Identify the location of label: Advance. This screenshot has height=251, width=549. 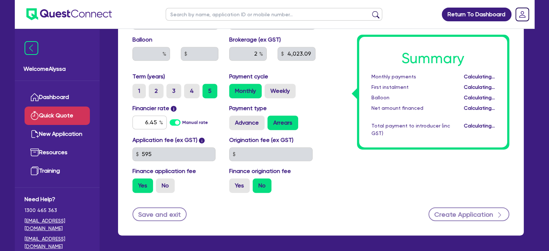
(247, 123).